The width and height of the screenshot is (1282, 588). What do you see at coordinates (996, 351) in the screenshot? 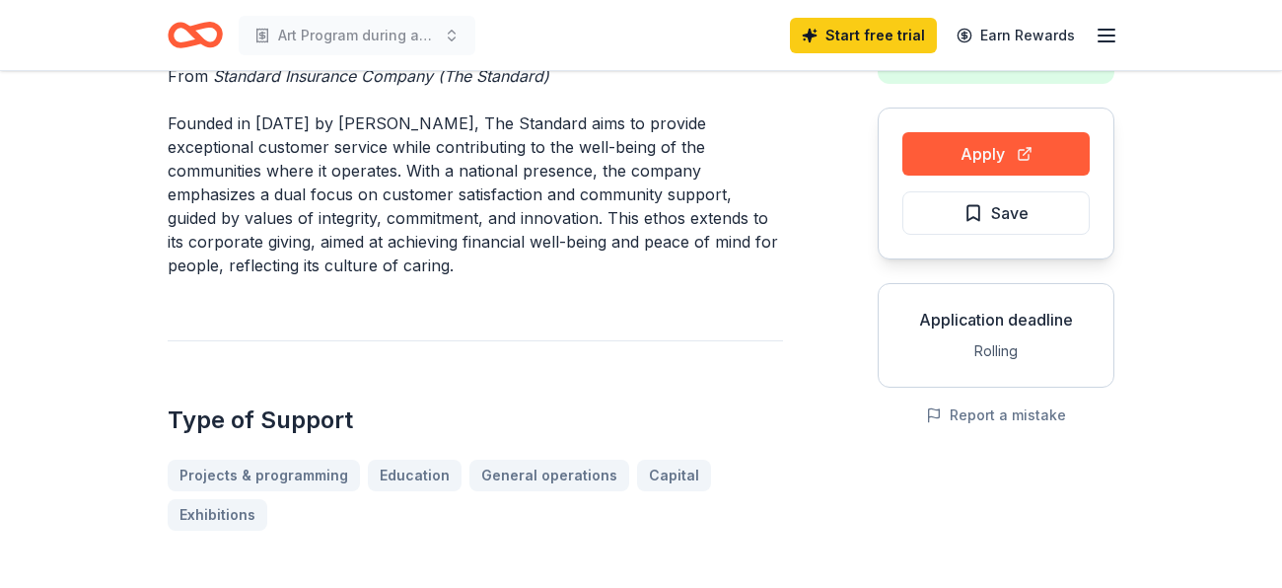
I see `div: Rolling` at bounding box center [996, 351].